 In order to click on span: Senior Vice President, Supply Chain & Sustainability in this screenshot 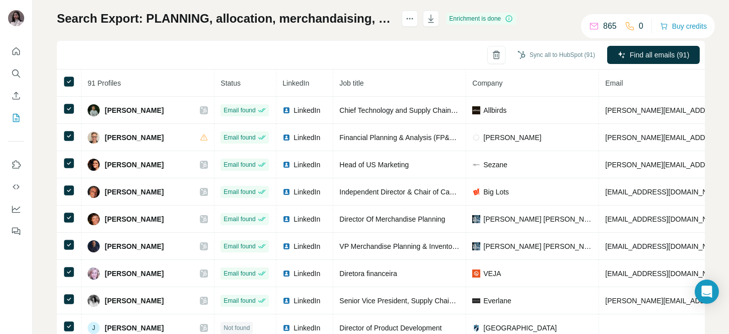, I will do `click(421, 301)`.